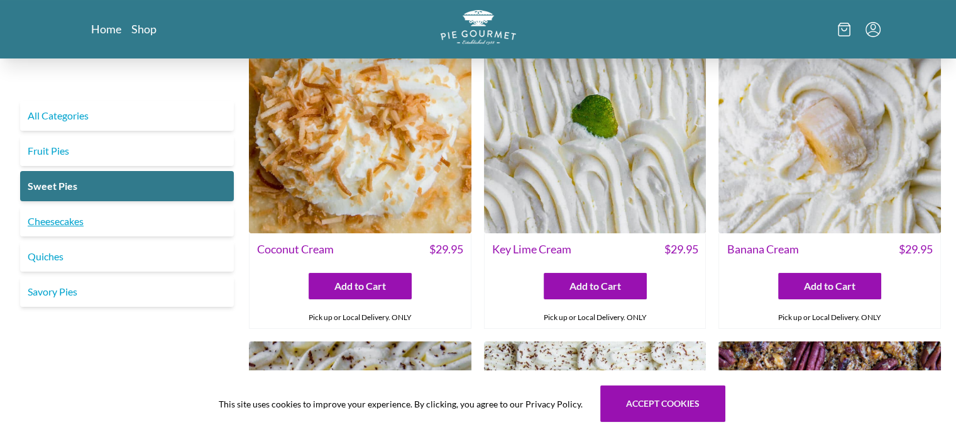 The image size is (956, 437). Describe the element at coordinates (127, 116) in the screenshot. I see `a: All Categories` at that location.